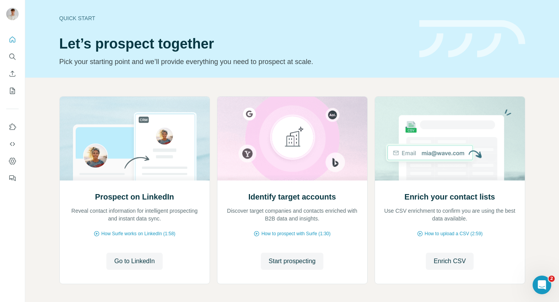 The width and height of the screenshot is (559, 302). Describe the element at coordinates (292, 261) in the screenshot. I see `span: Start prospecting` at that location.